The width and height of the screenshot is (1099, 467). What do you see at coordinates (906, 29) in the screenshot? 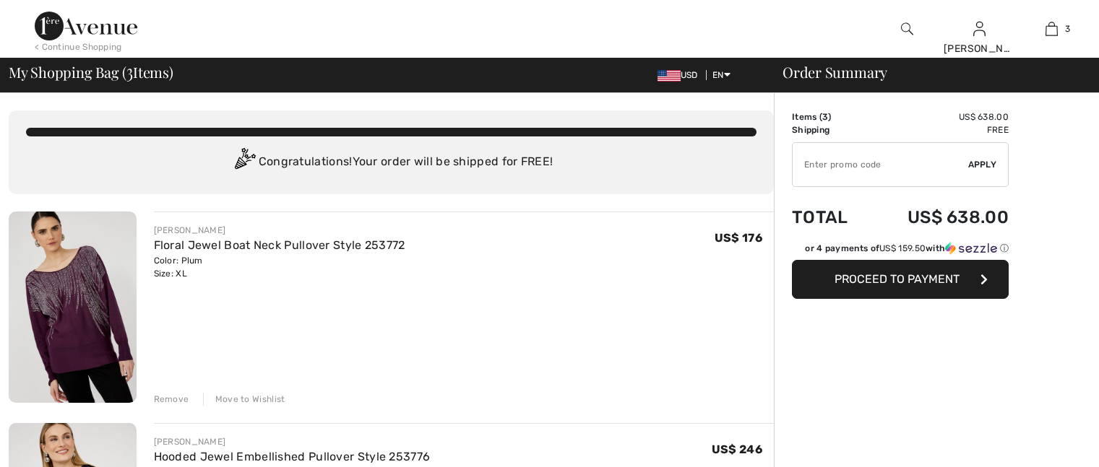
I see `img: search the website` at bounding box center [906, 29].